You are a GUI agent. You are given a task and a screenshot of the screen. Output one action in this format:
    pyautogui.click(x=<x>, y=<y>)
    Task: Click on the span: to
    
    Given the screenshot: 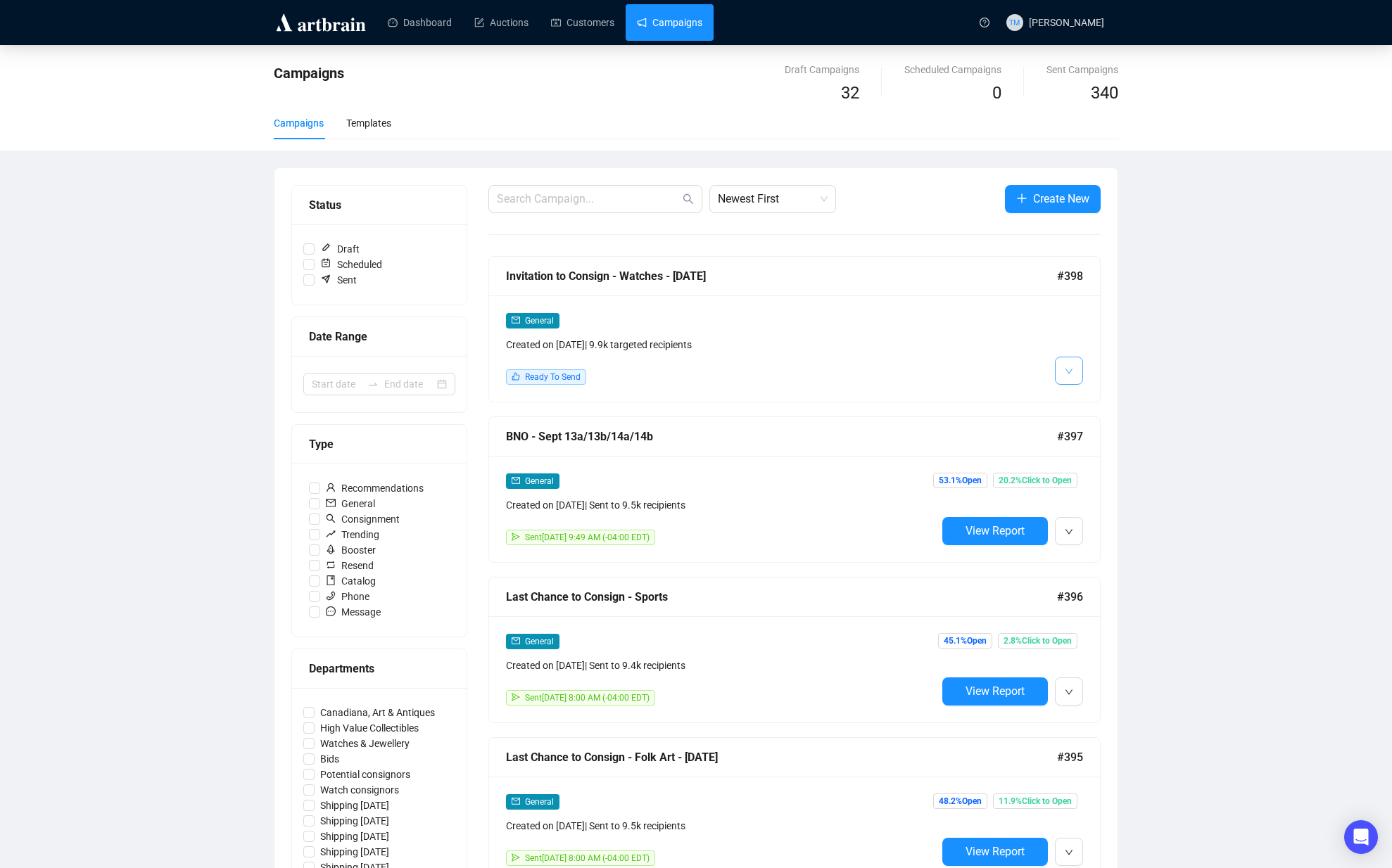 What is the action you would take?
    pyautogui.click(x=372, y=384)
    